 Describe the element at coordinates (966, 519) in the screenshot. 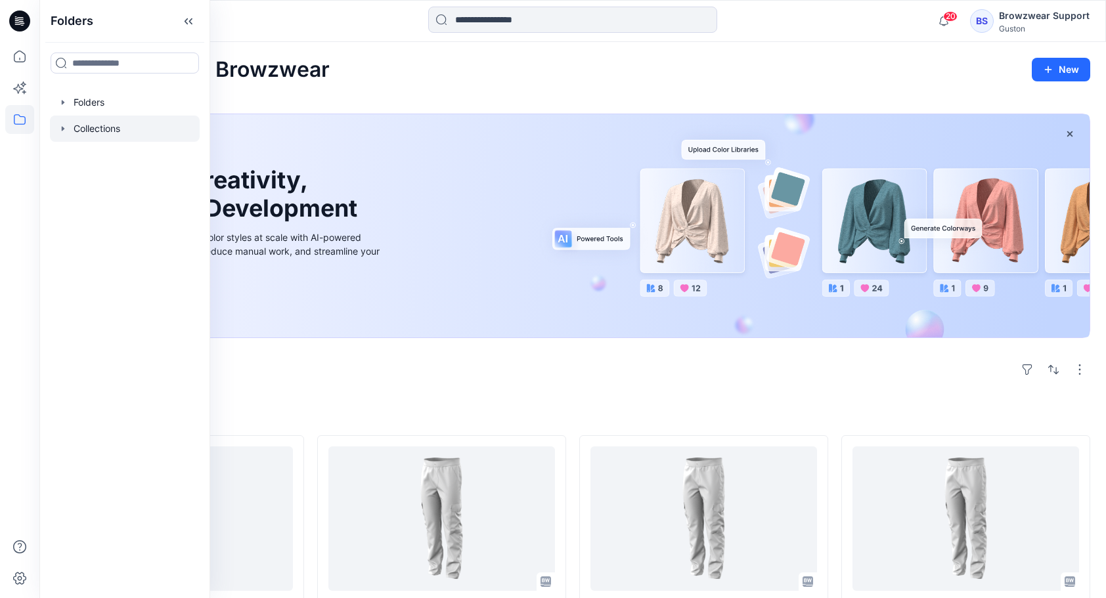

I see `a: V2_CARGO PANT 1 _ DULANJAYA` at that location.